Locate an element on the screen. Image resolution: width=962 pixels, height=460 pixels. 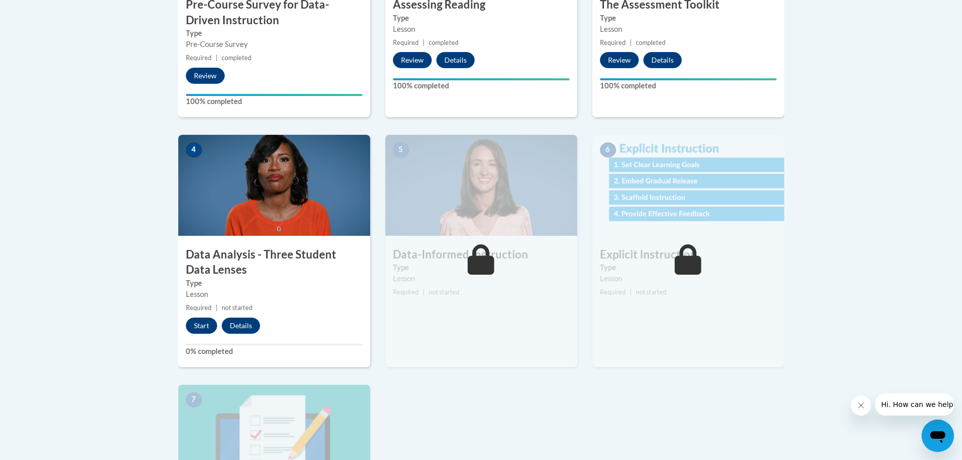
h3: Data Analysis - Three Student Data Lenses is located at coordinates (274, 263).